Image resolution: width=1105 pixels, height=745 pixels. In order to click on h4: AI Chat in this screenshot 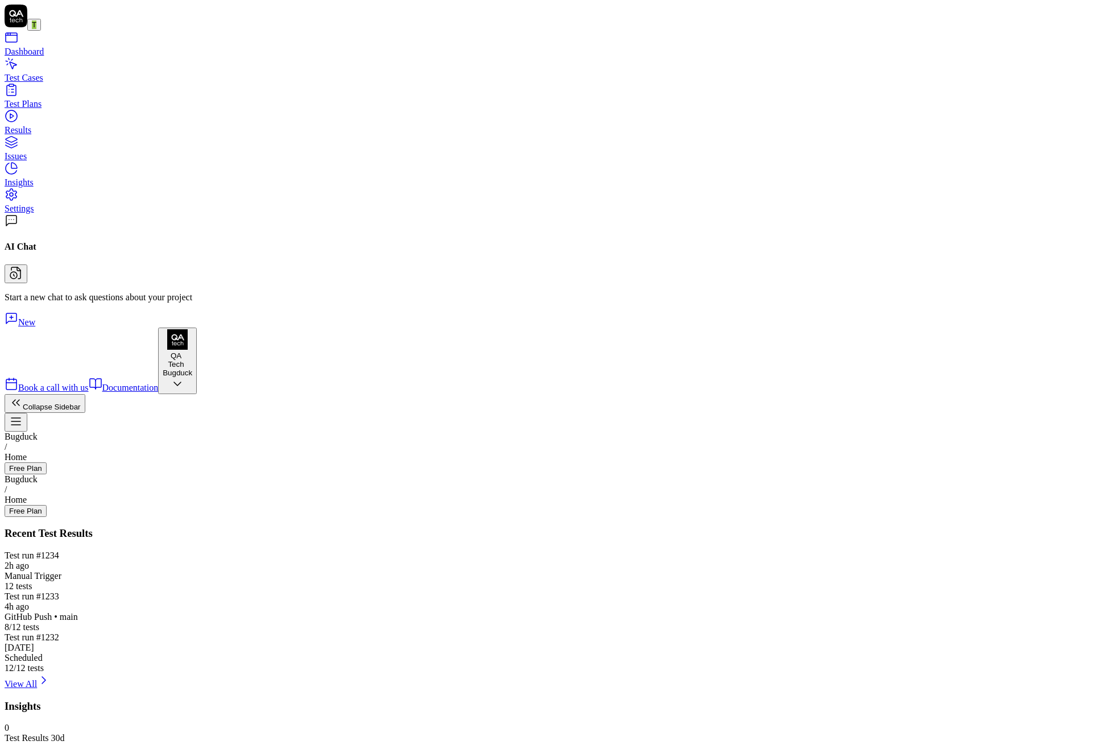, I will do `click(552, 247)`.